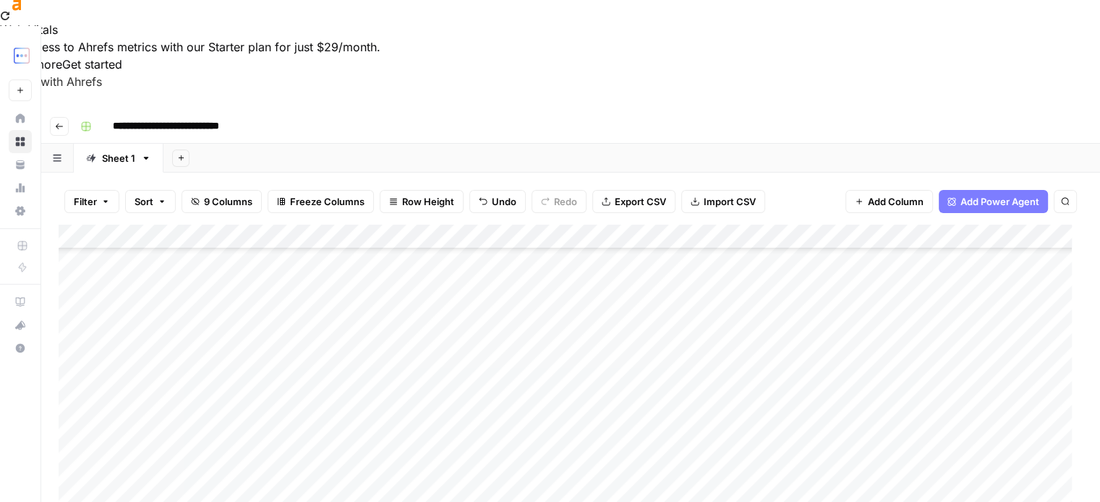 The width and height of the screenshot is (1100, 502). I want to click on span: Export CSV, so click(640, 202).